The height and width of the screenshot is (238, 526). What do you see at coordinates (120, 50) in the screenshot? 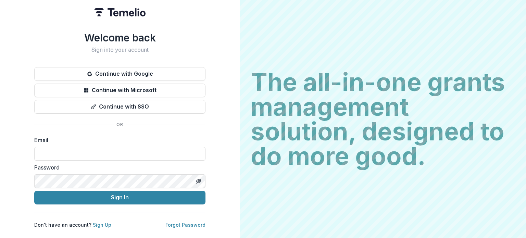
I see `h2: Sign into your account` at bounding box center [120, 50].